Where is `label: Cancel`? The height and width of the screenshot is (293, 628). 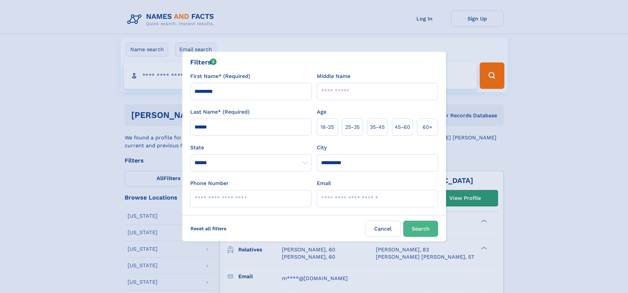 label: Cancel is located at coordinates (383, 228).